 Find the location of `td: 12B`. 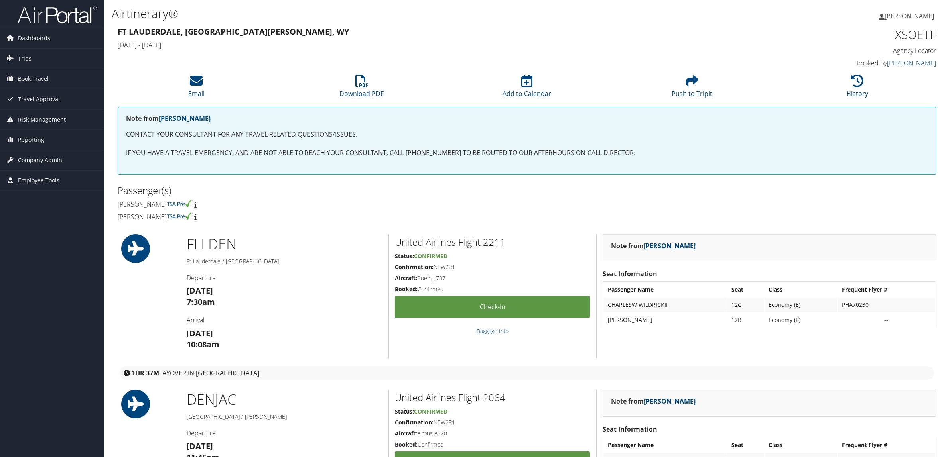

td: 12B is located at coordinates (745, 320).